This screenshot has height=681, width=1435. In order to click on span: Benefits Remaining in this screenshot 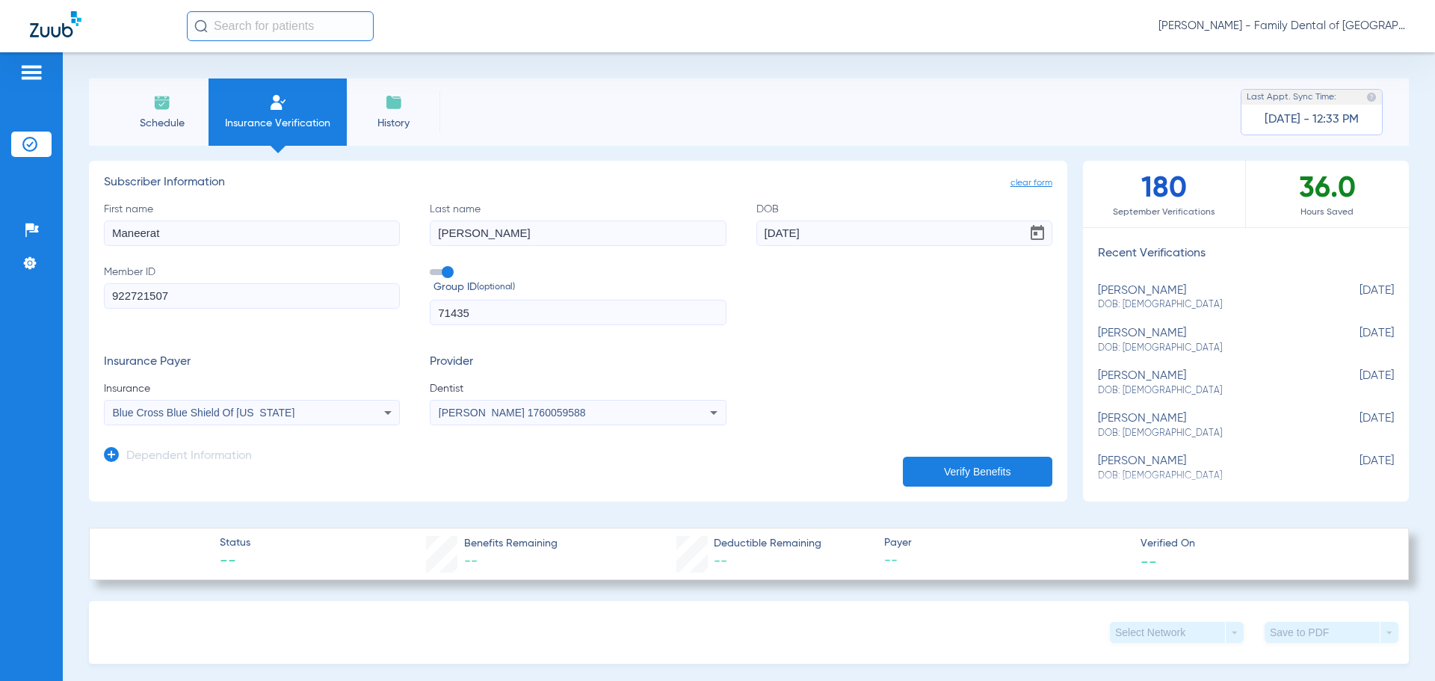, I will do `click(510, 543)`.